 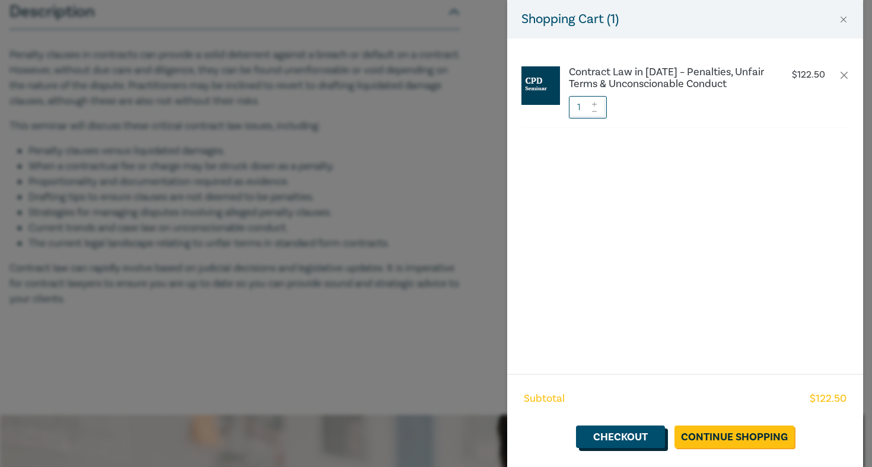 What do you see at coordinates (570, 19) in the screenshot?
I see `h5: Shopping Cart ( 1 )` at bounding box center [570, 19].